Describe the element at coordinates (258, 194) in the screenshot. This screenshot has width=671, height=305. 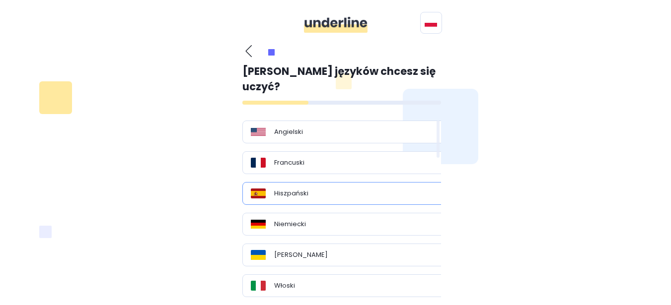
I see `img: Flag_of_Spain.svg` at that location.